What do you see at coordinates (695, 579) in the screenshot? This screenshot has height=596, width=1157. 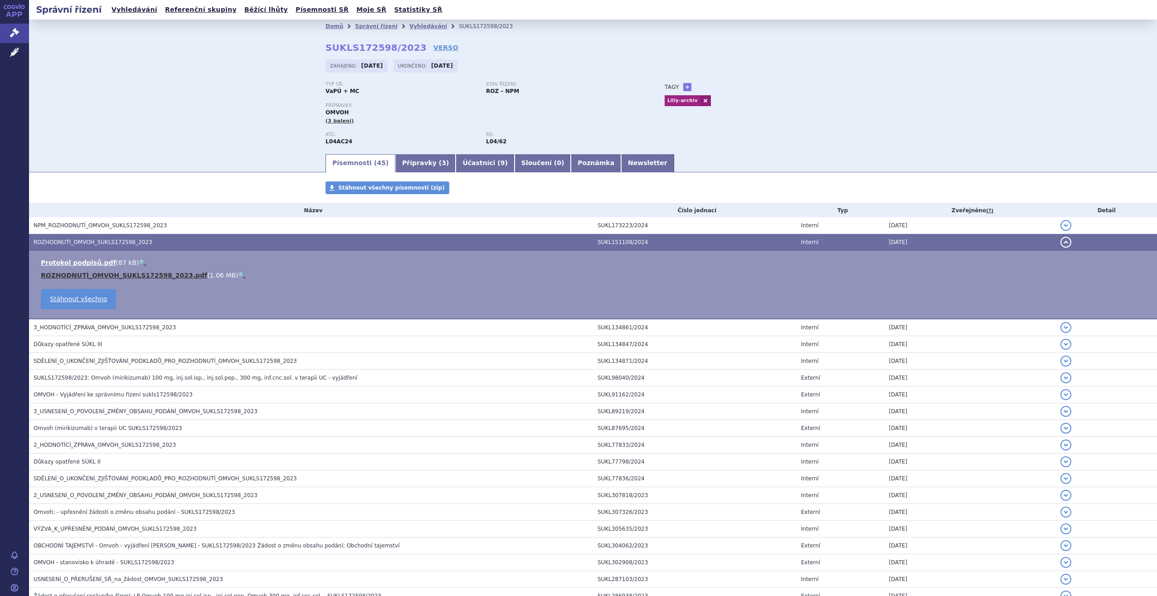 I see `td: SUKL287103/2023` at bounding box center [695, 579].